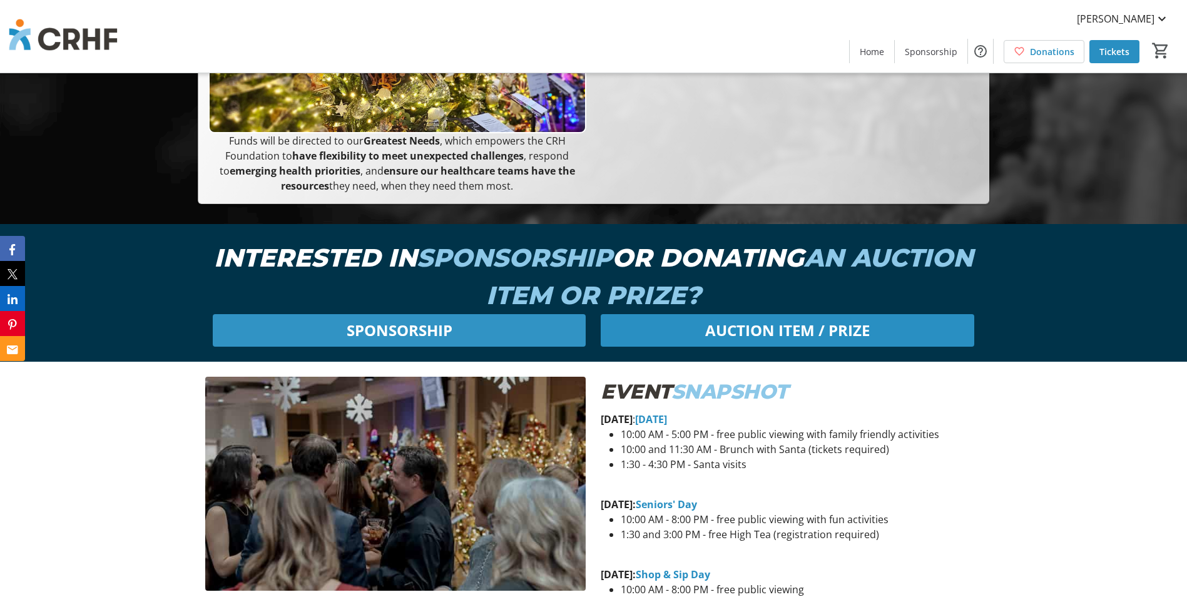 This screenshot has height=597, width=1187. Describe the element at coordinates (636, 391) in the screenshot. I see `em: EVENT` at that location.